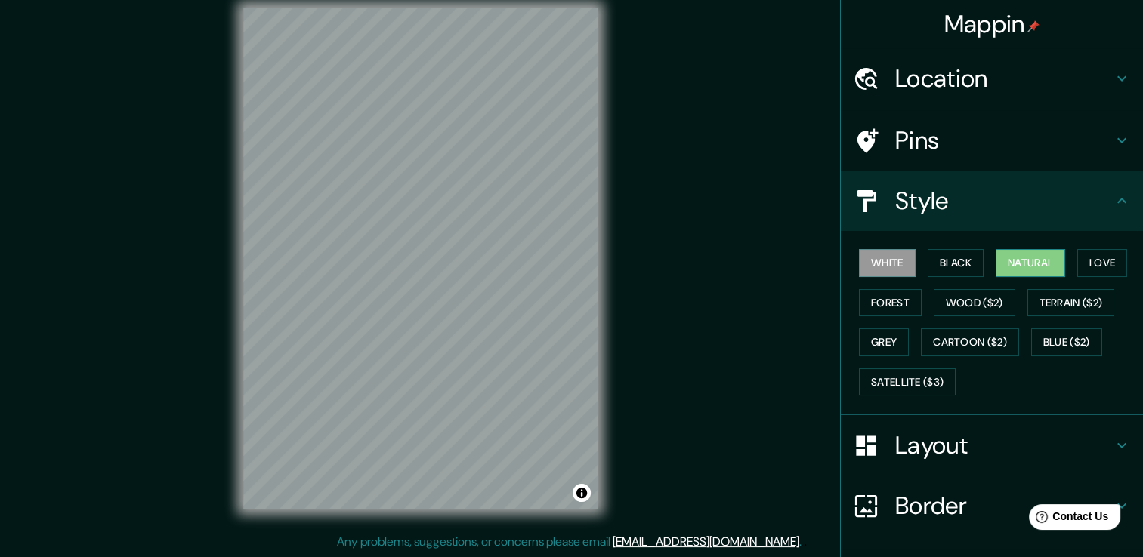 The height and width of the screenshot is (557, 1143). I want to click on h4: Mappin, so click(992, 24).